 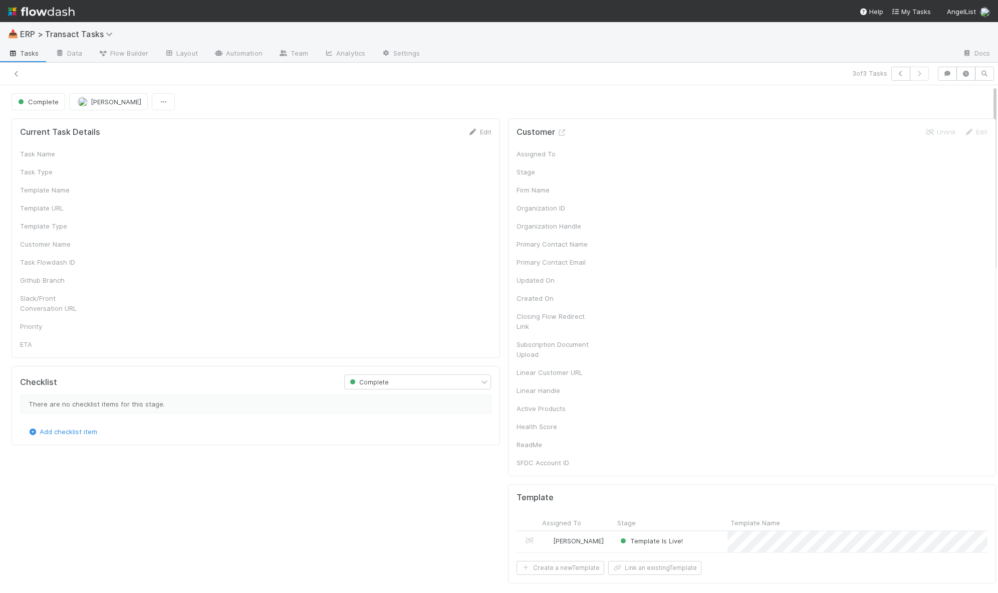 I want to click on div: Primary Contact Email, so click(x=554, y=262).